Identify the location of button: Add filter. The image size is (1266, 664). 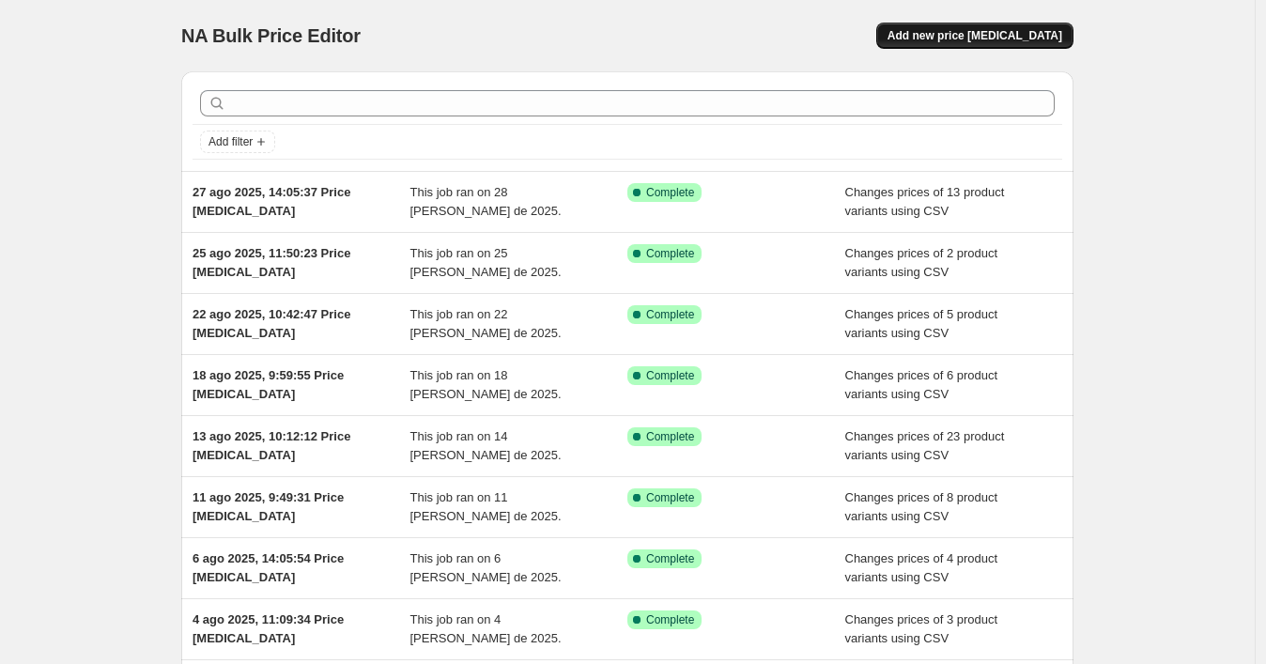
(238, 142).